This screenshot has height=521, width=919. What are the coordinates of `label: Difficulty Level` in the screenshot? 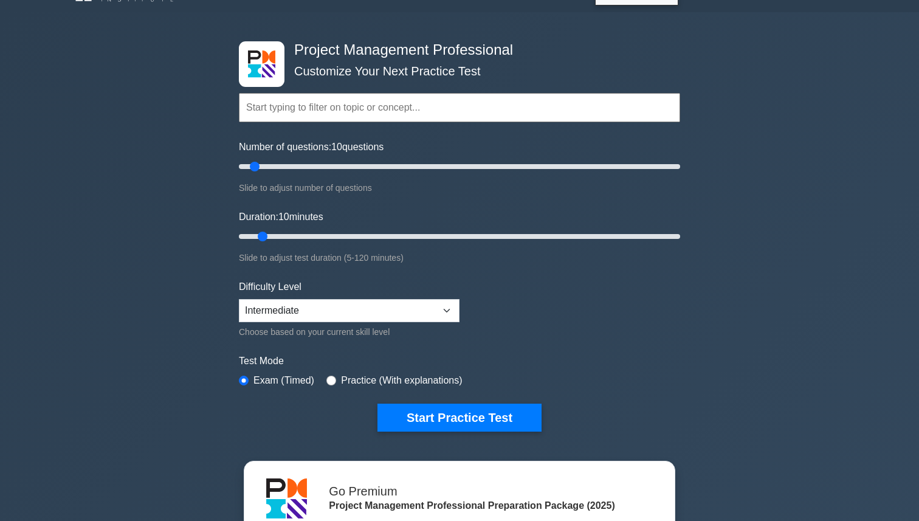 It's located at (270, 287).